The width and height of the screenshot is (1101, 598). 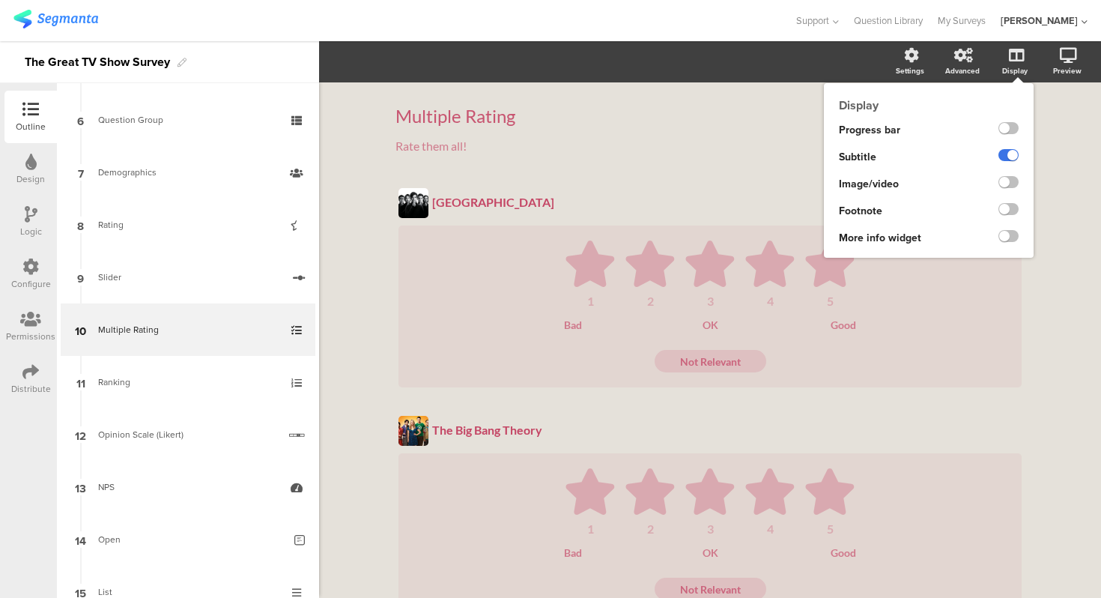 What do you see at coordinates (188, 539) in the screenshot?
I see `a: 14 Open` at bounding box center [188, 539].